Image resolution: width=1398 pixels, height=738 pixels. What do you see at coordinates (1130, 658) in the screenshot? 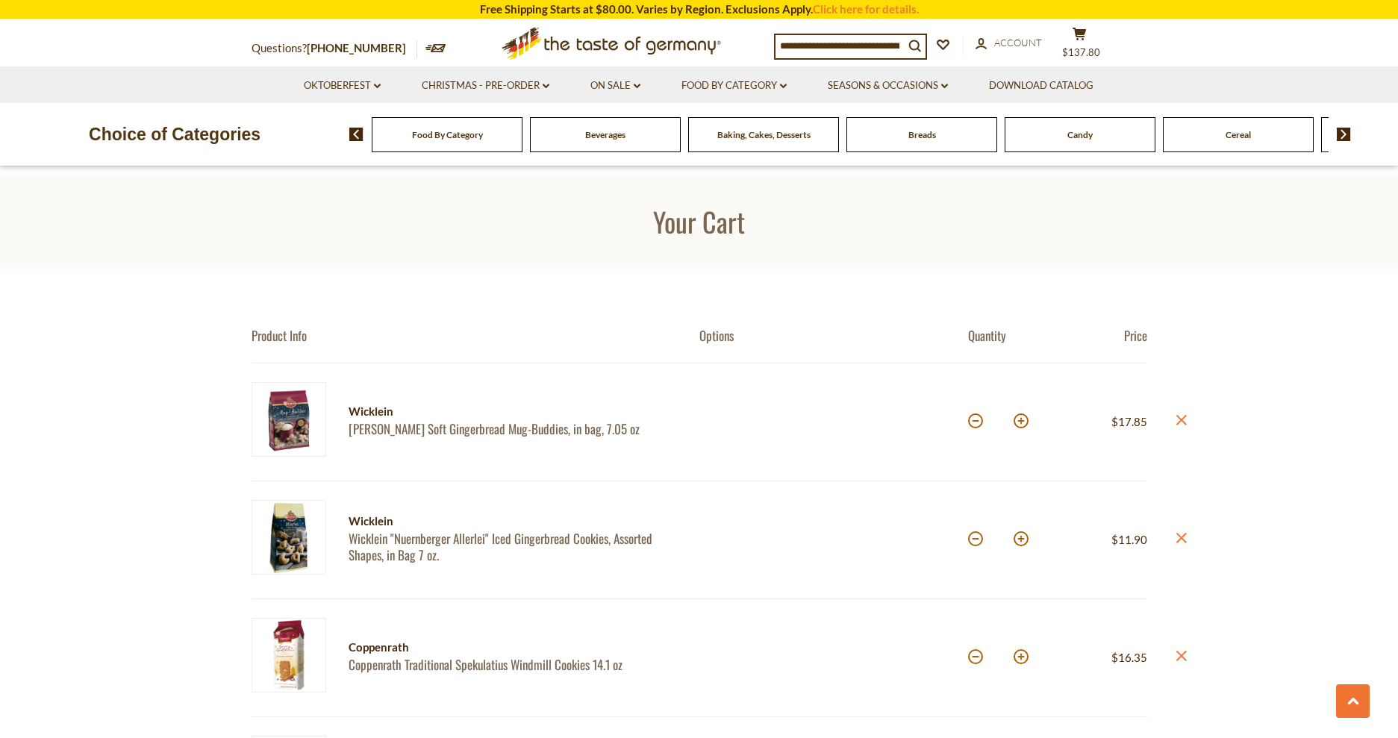
I see `span: $16.35` at bounding box center [1130, 658].